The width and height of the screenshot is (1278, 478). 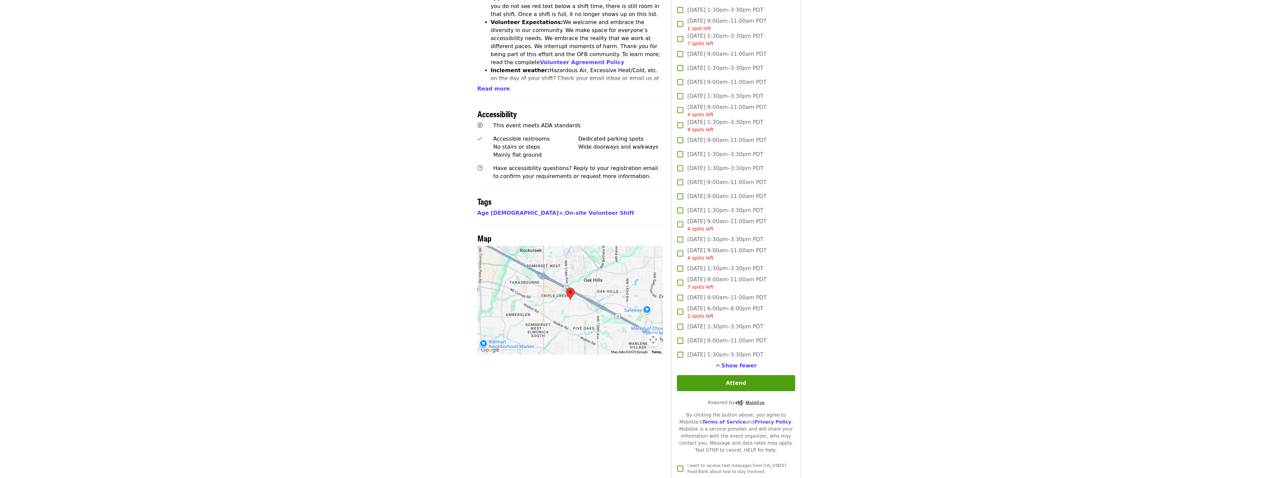 What do you see at coordinates (736, 433) in the screenshot?
I see `div: By clicking the button above, you agree to Mobilize's and . Mobilize is a service provider and wi...` at bounding box center [736, 433].